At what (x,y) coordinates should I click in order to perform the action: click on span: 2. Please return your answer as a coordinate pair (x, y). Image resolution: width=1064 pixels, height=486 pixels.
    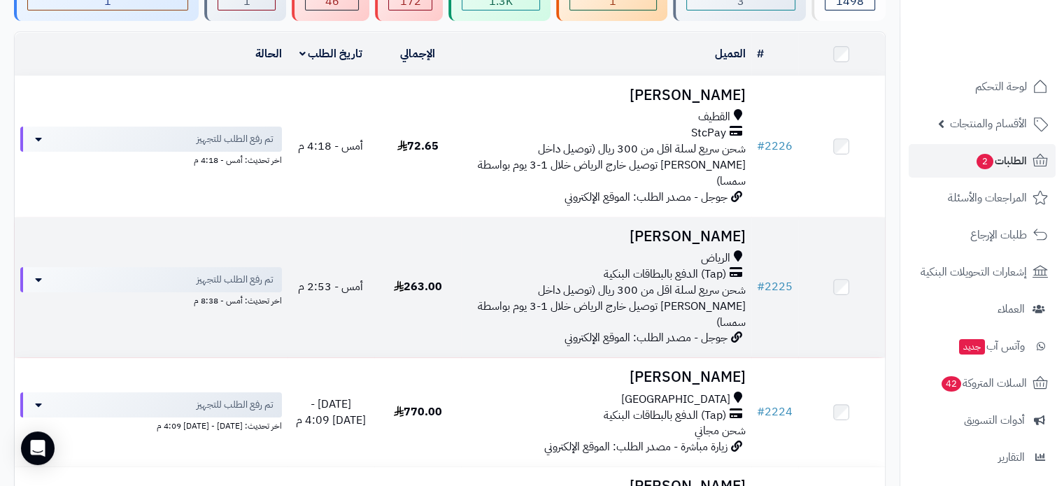
    Looking at the image, I should click on (985, 162).